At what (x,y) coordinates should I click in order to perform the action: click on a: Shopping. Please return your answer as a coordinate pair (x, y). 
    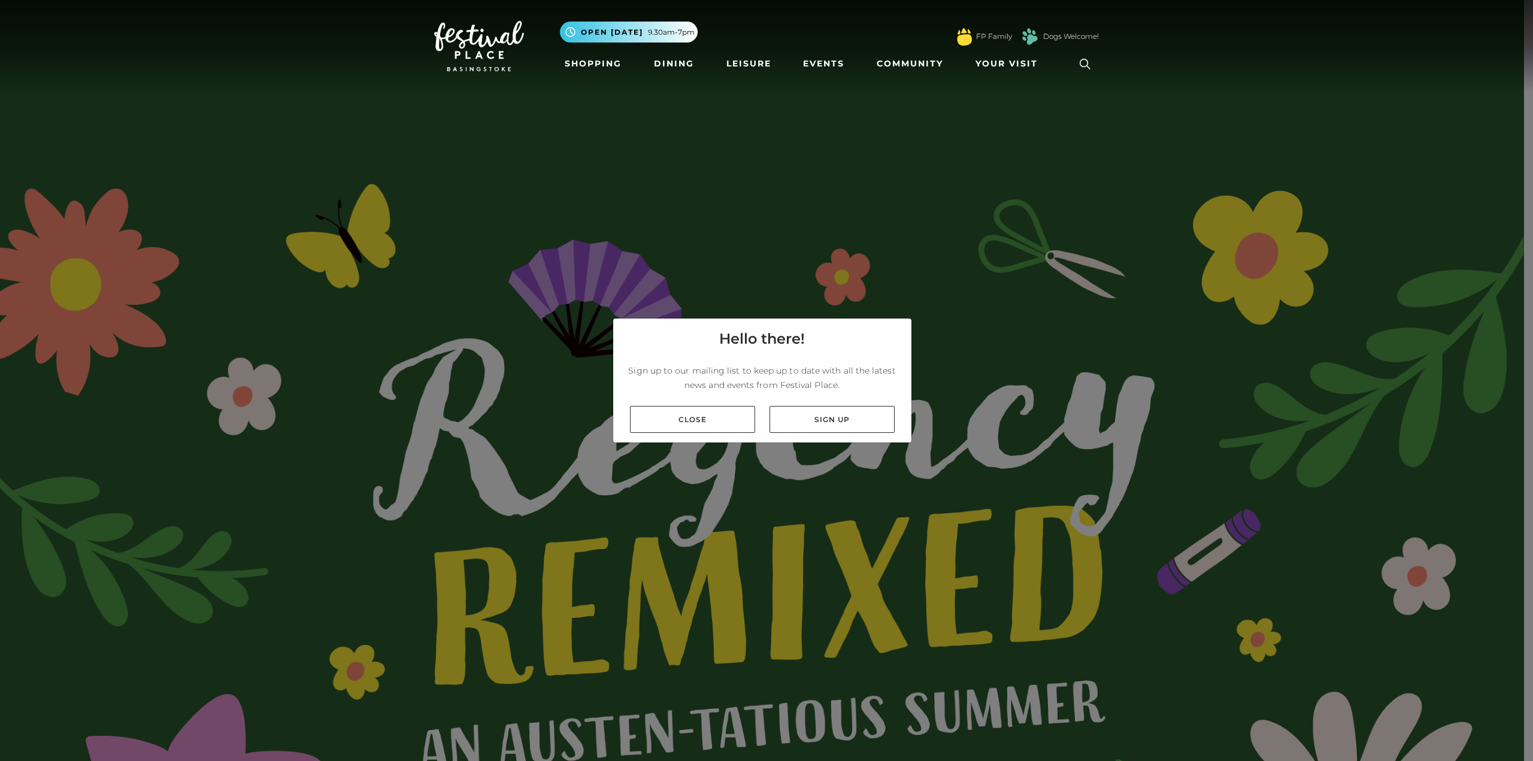
    Looking at the image, I should click on (593, 63).